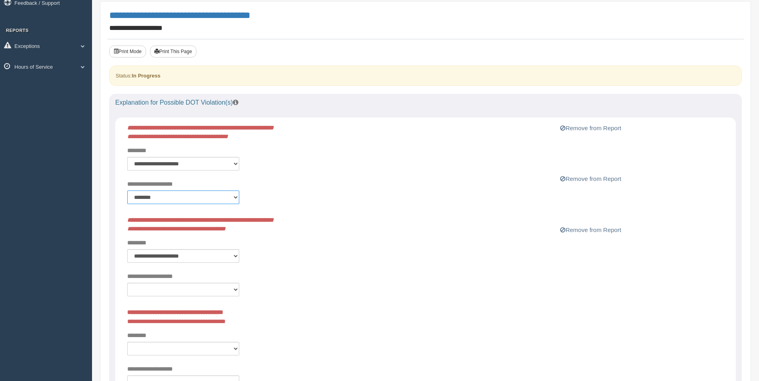  Describe the element at coordinates (425, 103) in the screenshot. I see `div: Explanation for Possible DOT Violation(s)` at that location.